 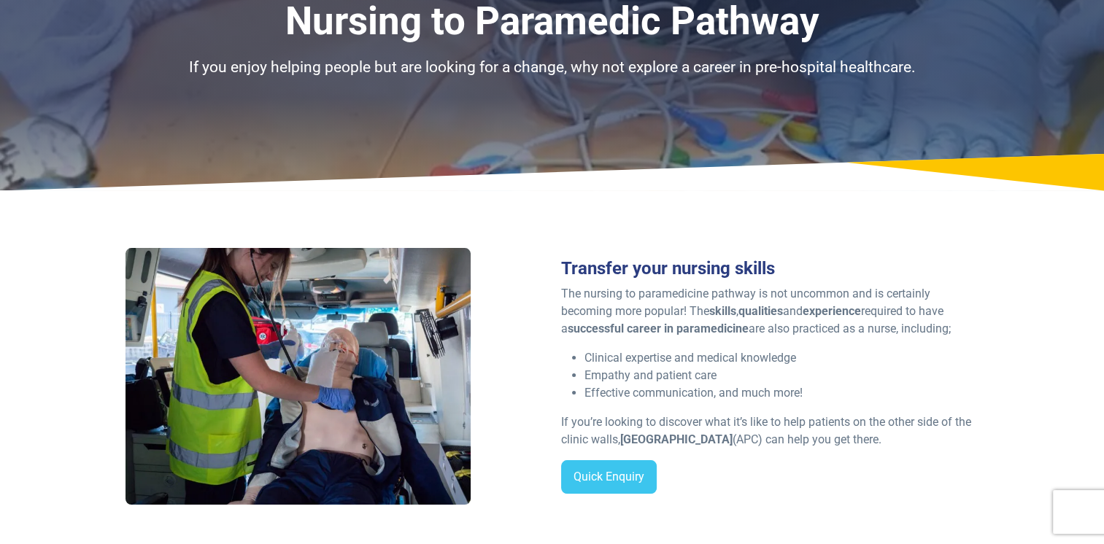 I want to click on a: Quick Enquiry, so click(x=608, y=477).